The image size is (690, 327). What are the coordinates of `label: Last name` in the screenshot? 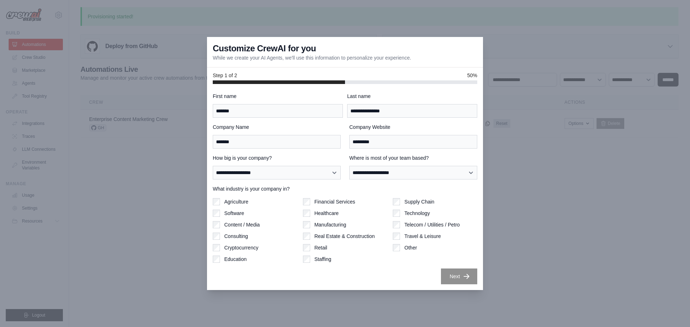 It's located at (412, 96).